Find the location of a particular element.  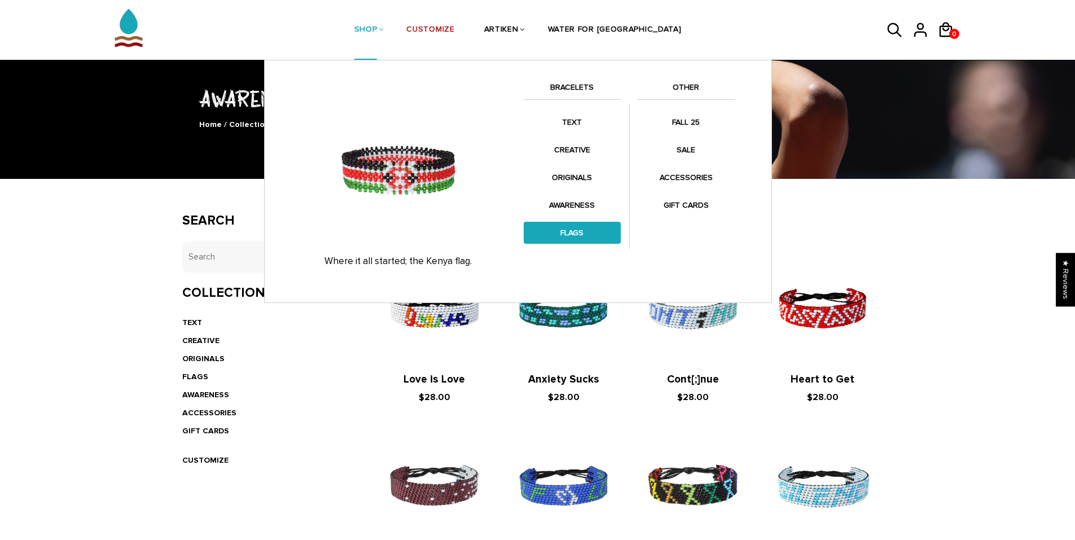

a: Collections is located at coordinates (251, 124).